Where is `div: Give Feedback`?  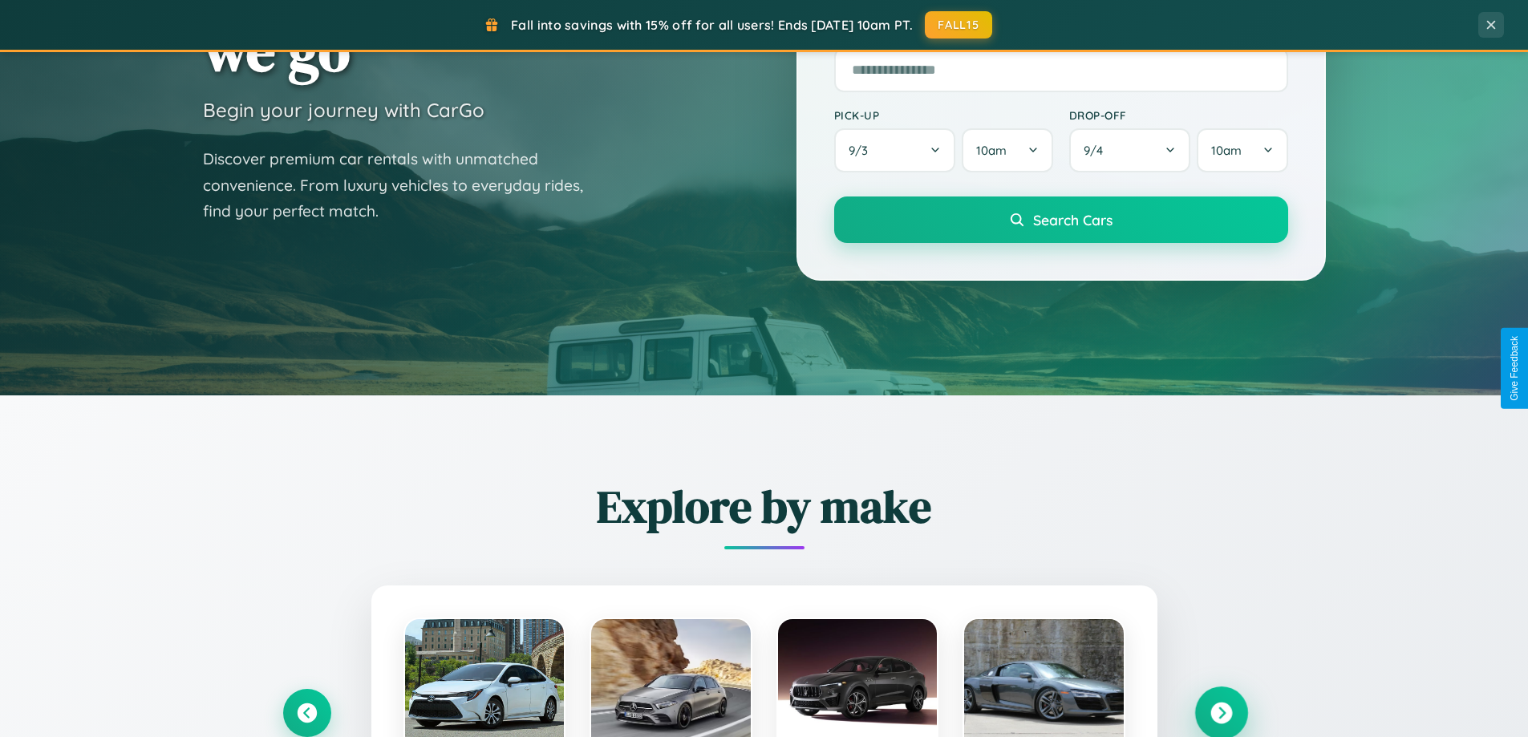
div: Give Feedback is located at coordinates (1514, 368).